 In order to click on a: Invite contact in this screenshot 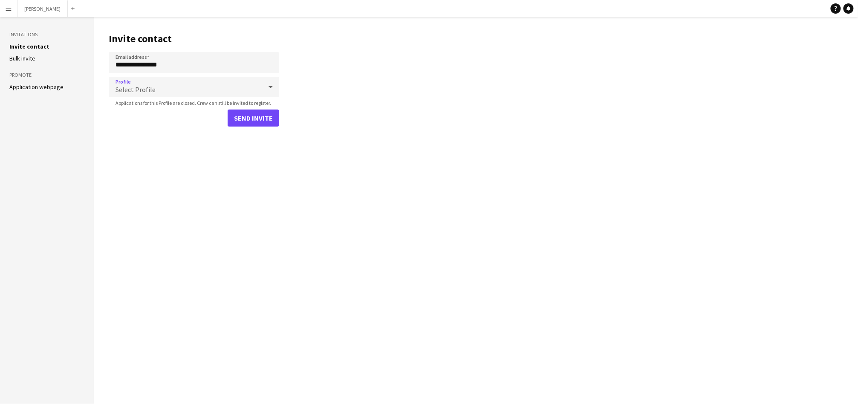, I will do `click(29, 46)`.